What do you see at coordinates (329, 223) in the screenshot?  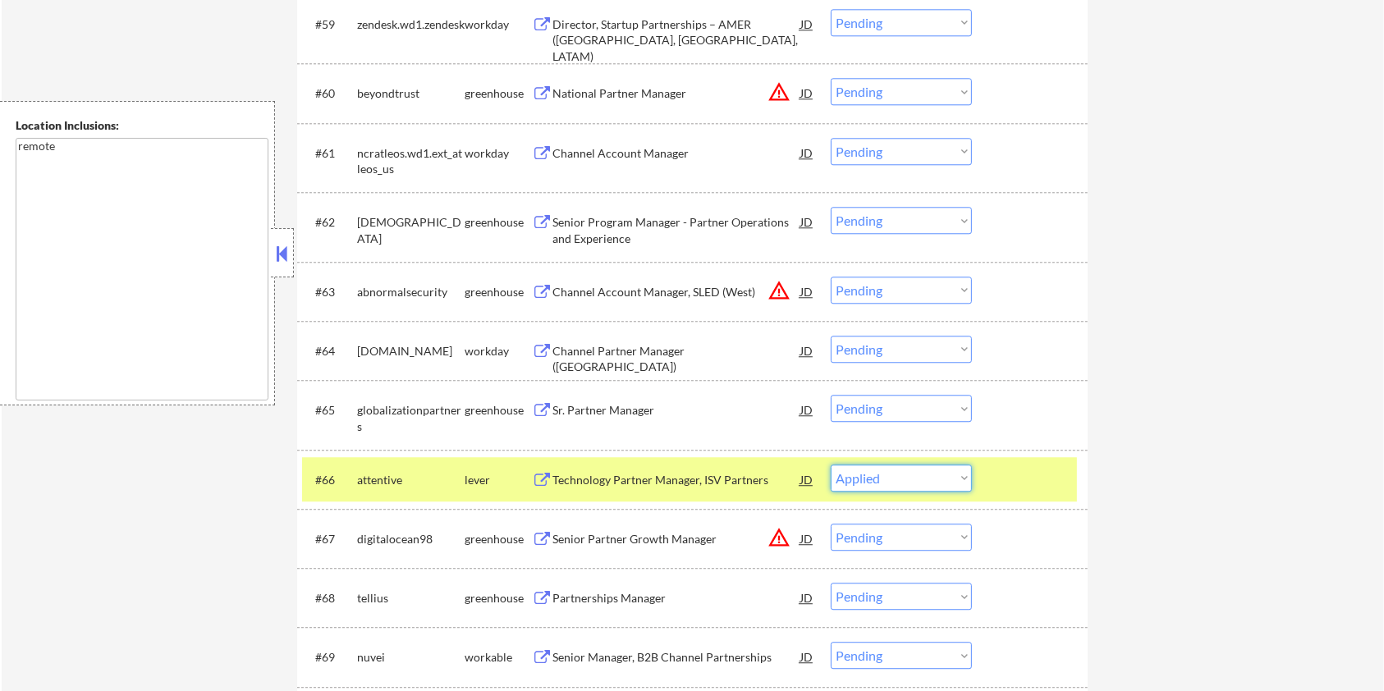 I see `div: #62` at bounding box center [329, 223].